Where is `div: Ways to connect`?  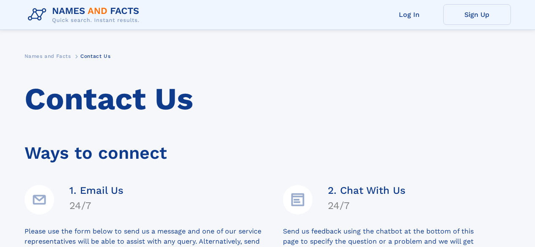 div: Ways to connect is located at coordinates (268, 149).